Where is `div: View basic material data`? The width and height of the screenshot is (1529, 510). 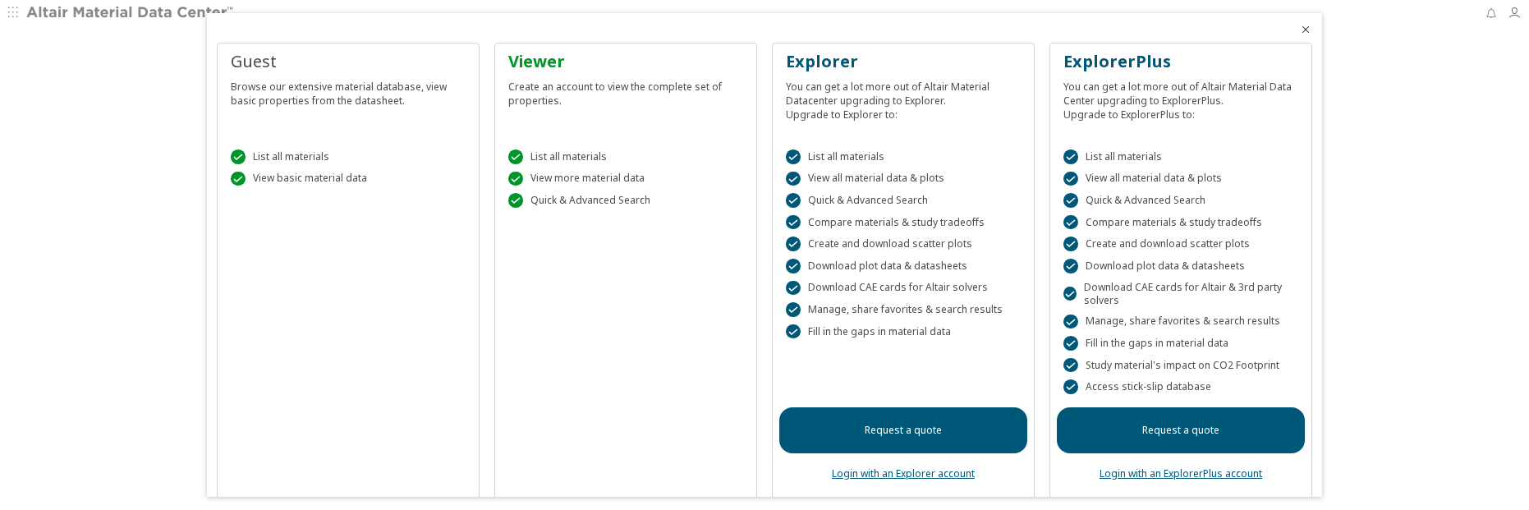
div: View basic material data is located at coordinates (348, 179).